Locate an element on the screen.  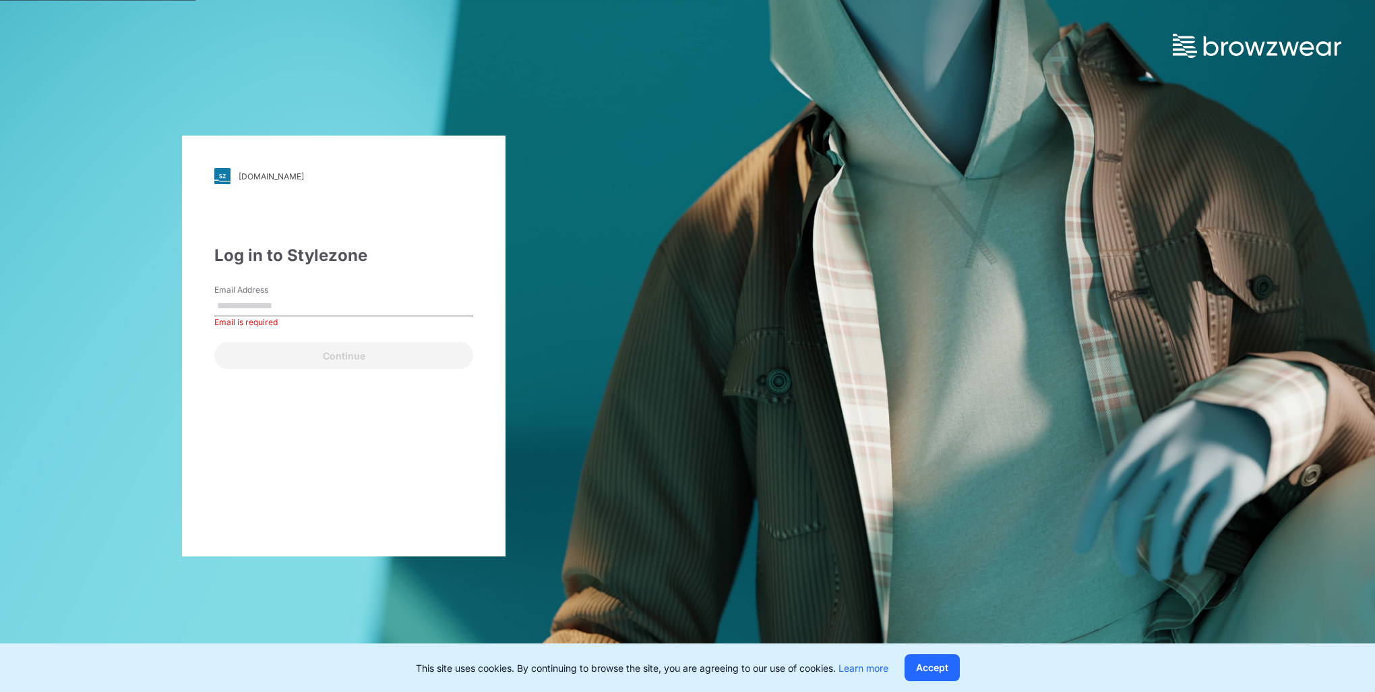
button: Accept is located at coordinates (932, 667).